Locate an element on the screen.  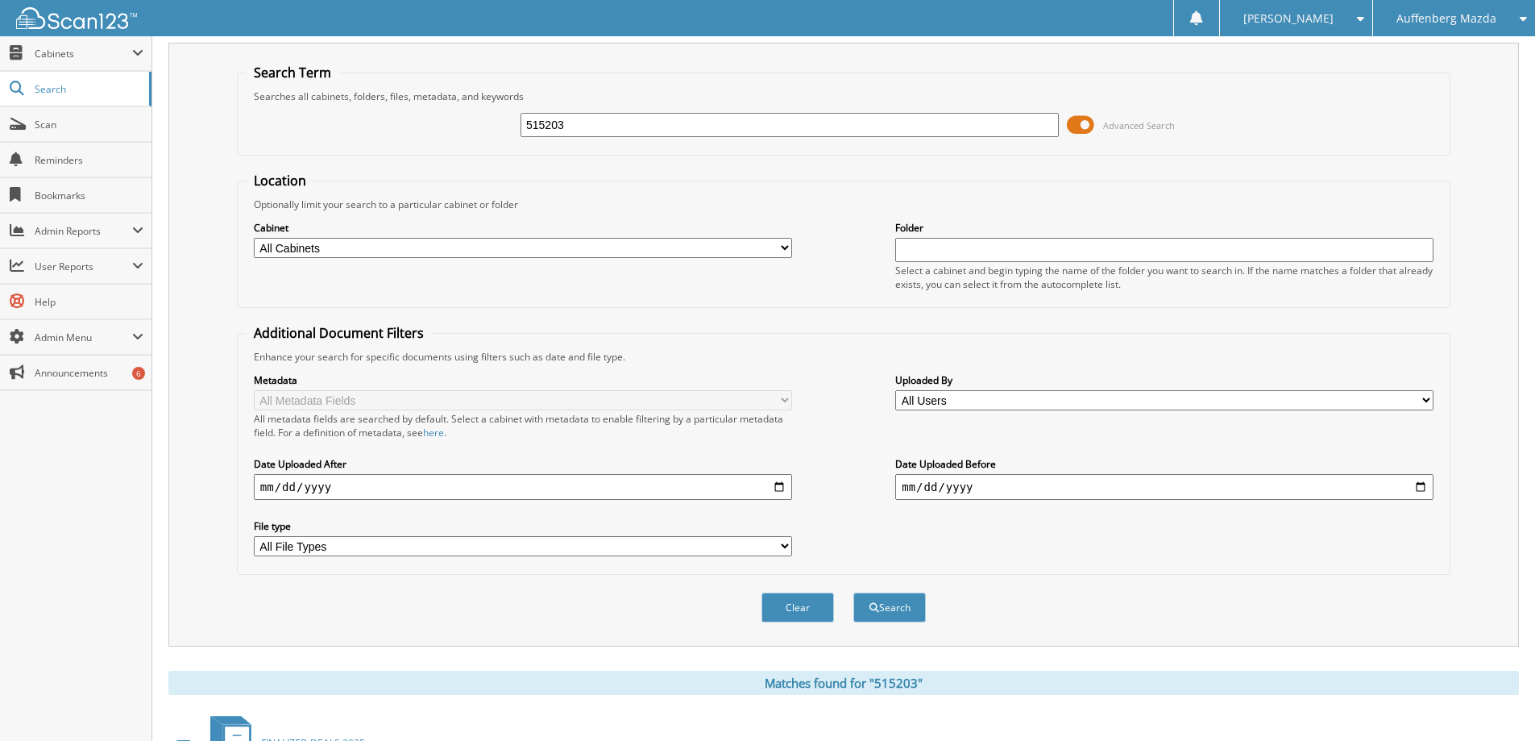
legend: Location is located at coordinates (280, 181).